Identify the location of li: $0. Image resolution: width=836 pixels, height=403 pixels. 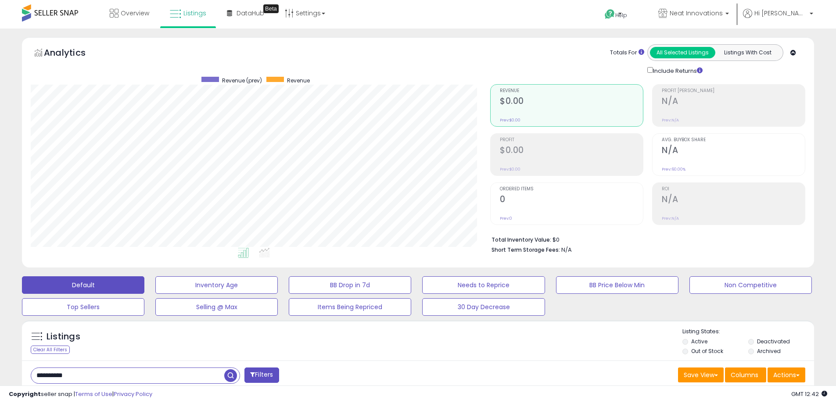
(645, 239).